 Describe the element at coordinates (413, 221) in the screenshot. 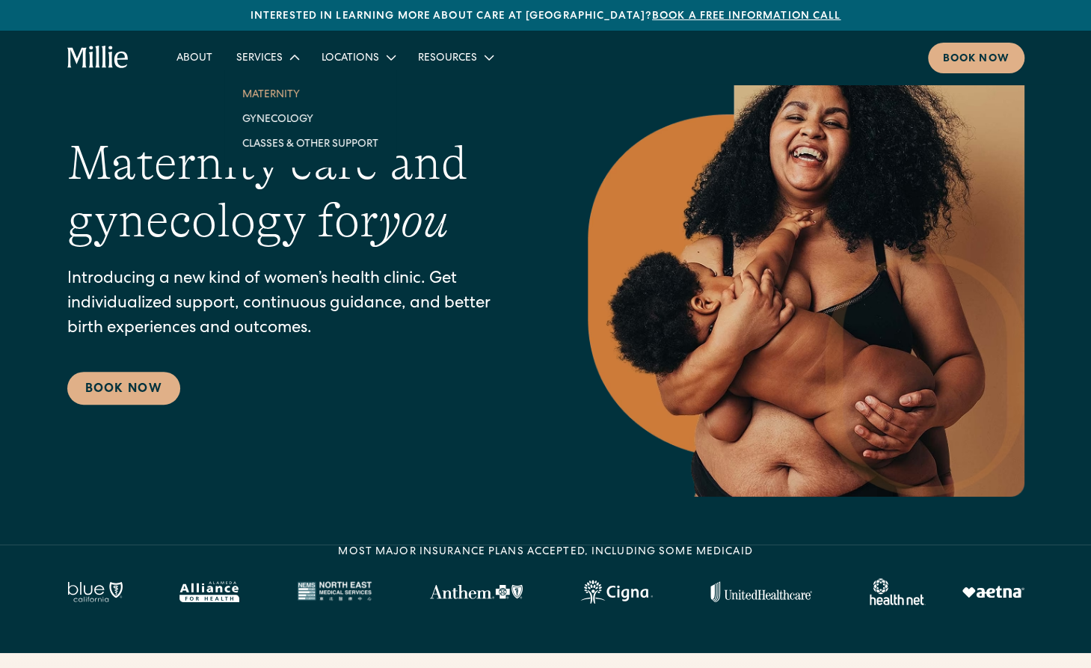

I see `em: you` at that location.